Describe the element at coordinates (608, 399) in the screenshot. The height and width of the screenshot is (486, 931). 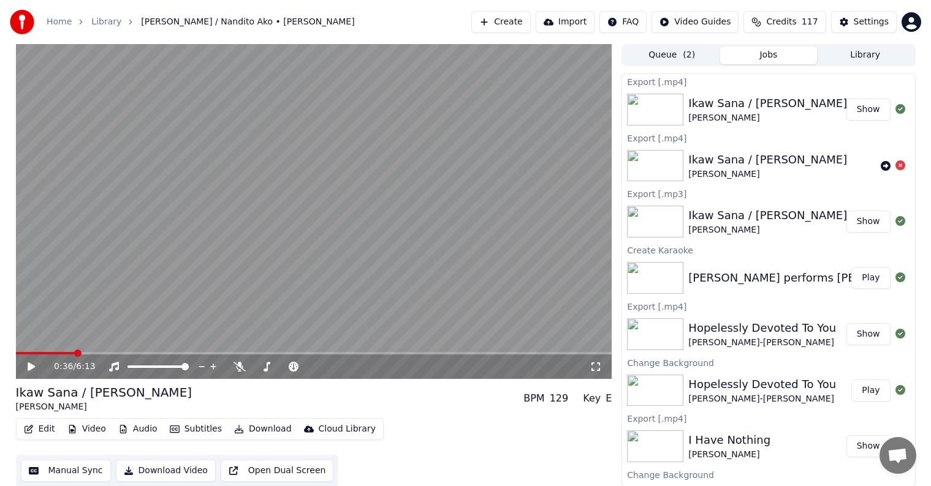
I see `div: E` at that location.